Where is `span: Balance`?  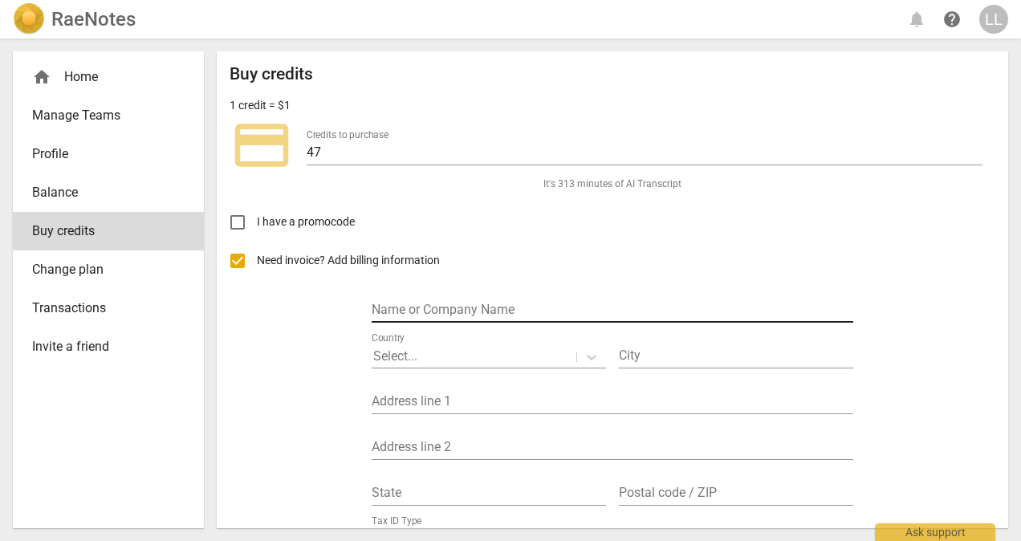
span: Balance is located at coordinates (102, 193).